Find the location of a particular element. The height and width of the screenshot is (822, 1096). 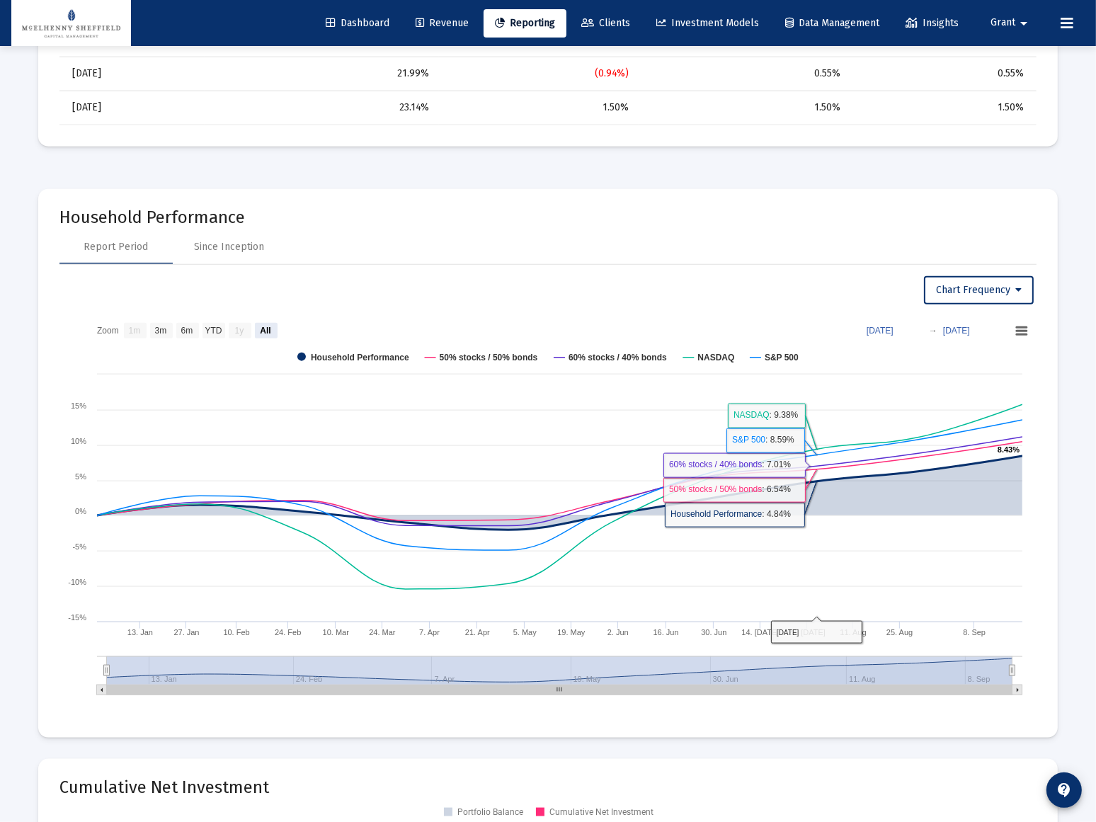

text: 0% is located at coordinates (81, 511).